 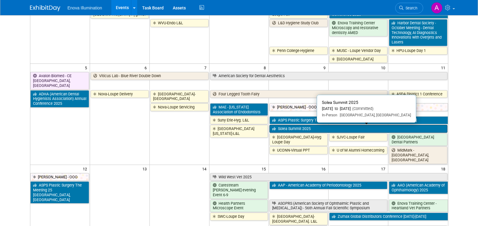 What do you see at coordinates (418, 32) in the screenshot?
I see `a: Harbor Dental Society - October Meeting - Dental Technology, AI Diagnostics Innovations with Over...` at bounding box center [418, 32].